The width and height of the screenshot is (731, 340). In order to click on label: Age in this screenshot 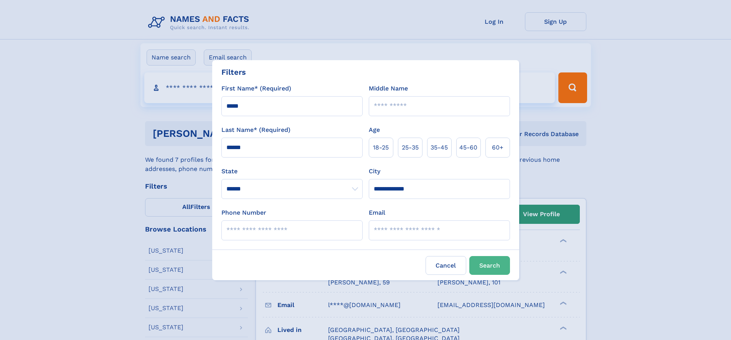, I will do `click(374, 130)`.